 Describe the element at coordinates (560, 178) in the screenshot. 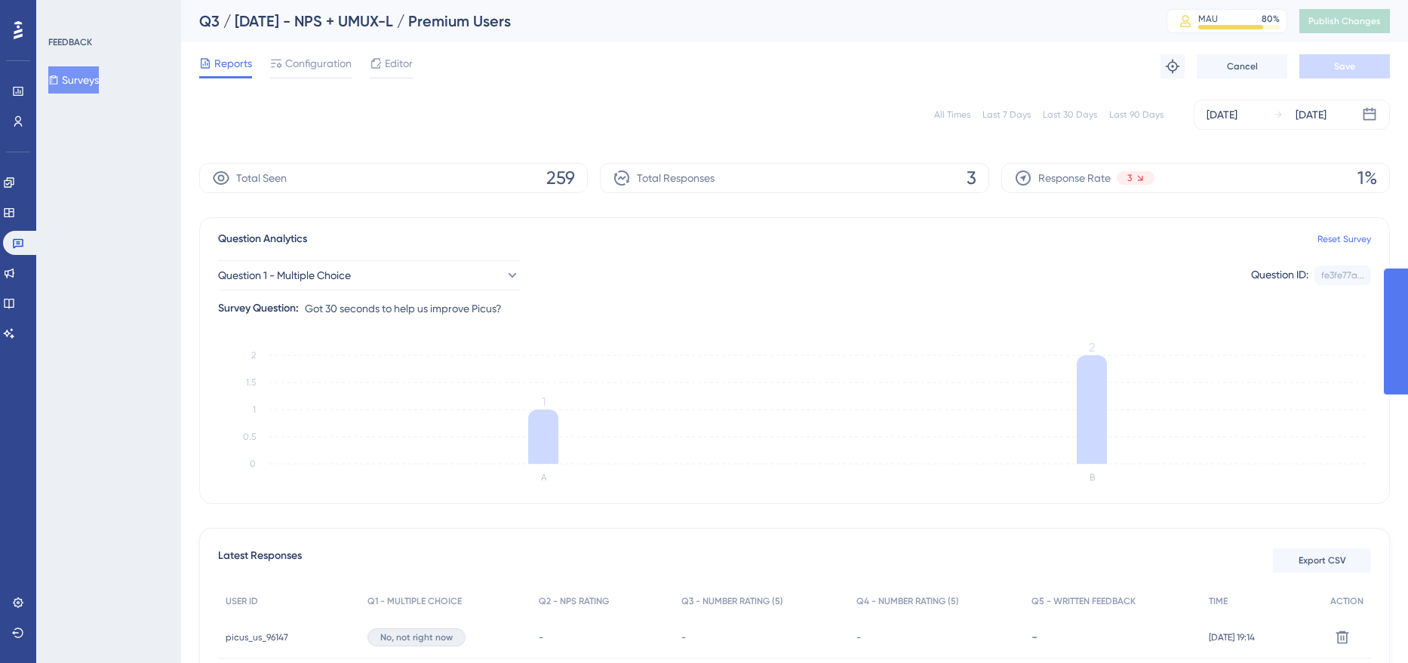

I see `span: 259` at that location.